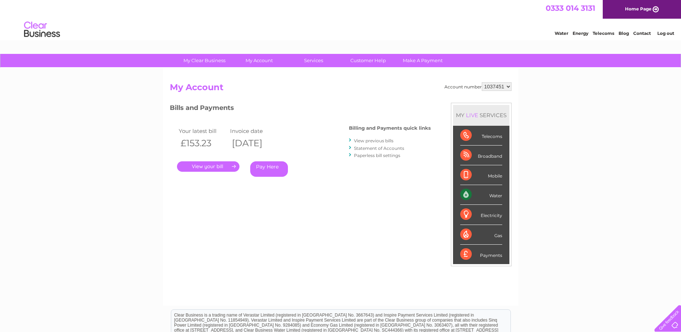 The height and width of the screenshot is (332, 681). I want to click on div: MY SERVICES, so click(481, 115).